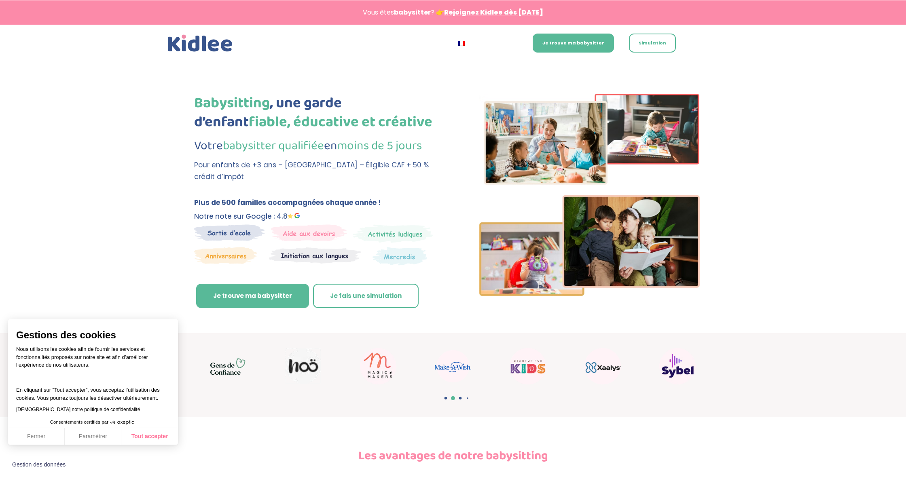 The width and height of the screenshot is (906, 477). Describe the element at coordinates (460, 399) in the screenshot. I see `span: Go to slide 3` at that location.